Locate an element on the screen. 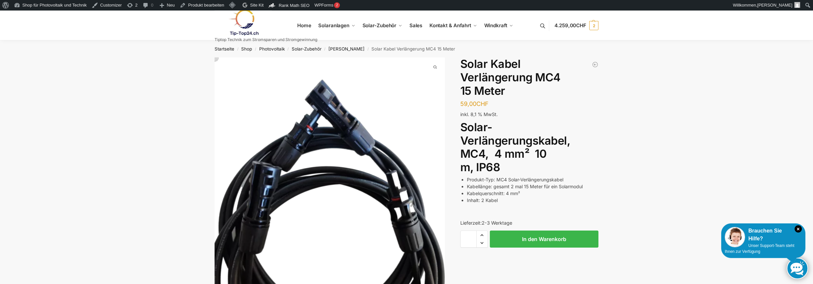 The width and height of the screenshot is (813, 284). a: Windkraft is located at coordinates (498, 26).